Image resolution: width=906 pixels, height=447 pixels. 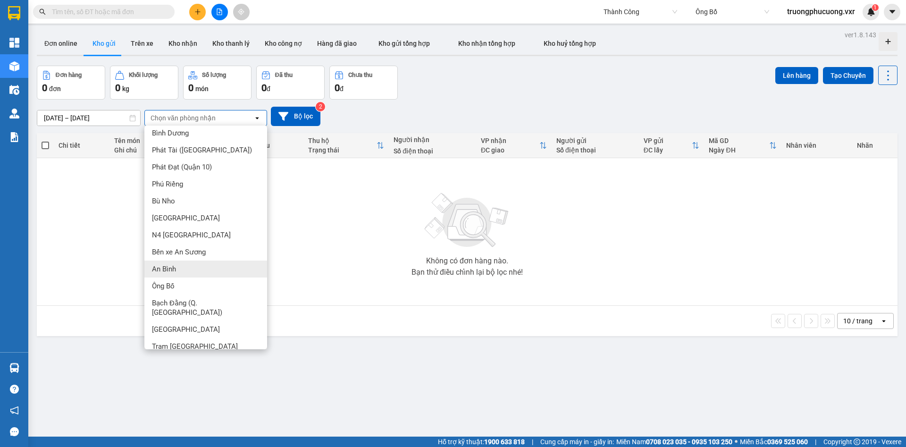 I want to click on span: 1, so click(x=875, y=8).